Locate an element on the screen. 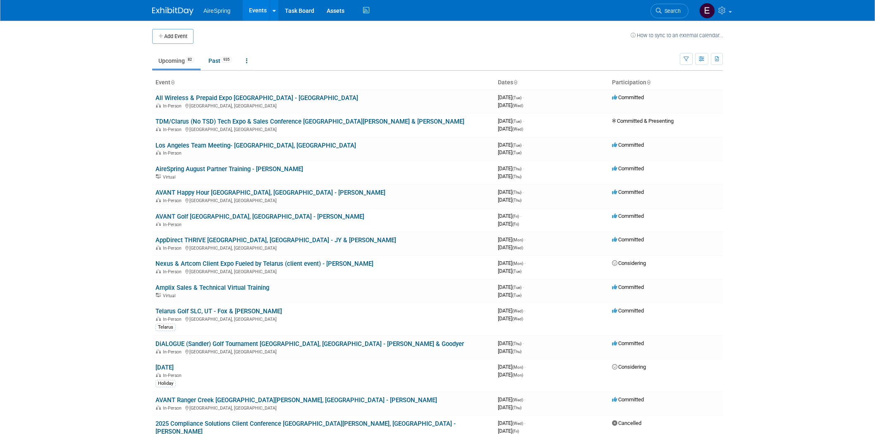  a: Past935 is located at coordinates (220, 61).